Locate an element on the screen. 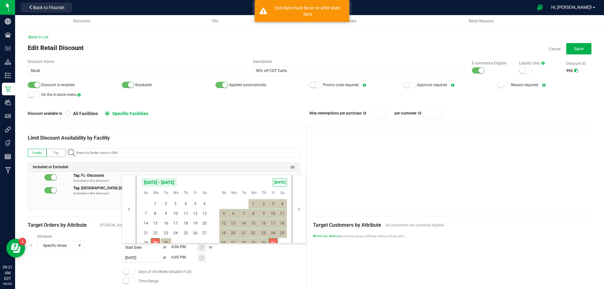 This screenshot has height=289, width=604. span: 29 is located at coordinates (253, 243).